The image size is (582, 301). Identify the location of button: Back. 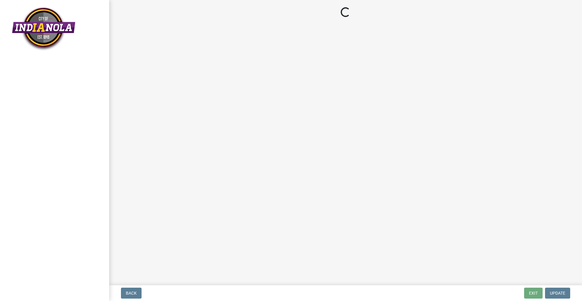
(131, 293).